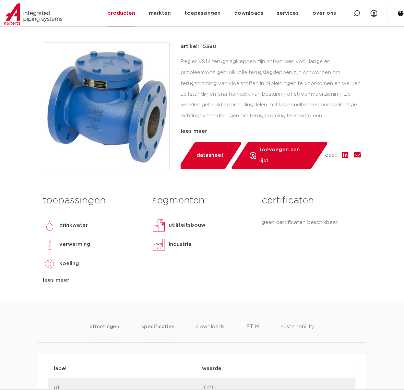 The width and height of the screenshot is (404, 390). I want to click on p: waarde, so click(276, 369).